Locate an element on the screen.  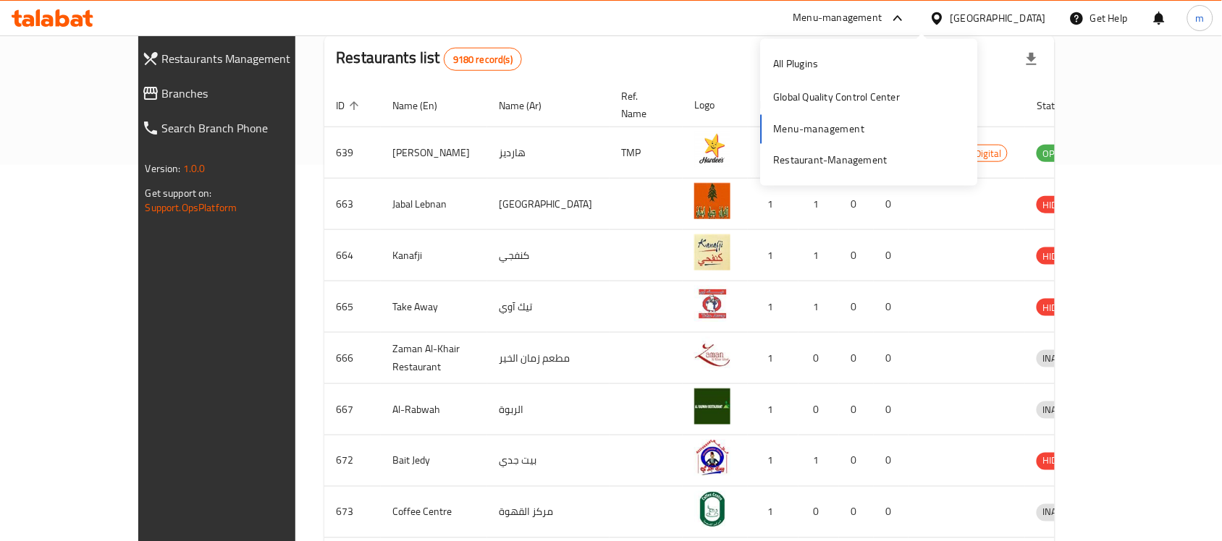
td: 666 is located at coordinates (352, 358).